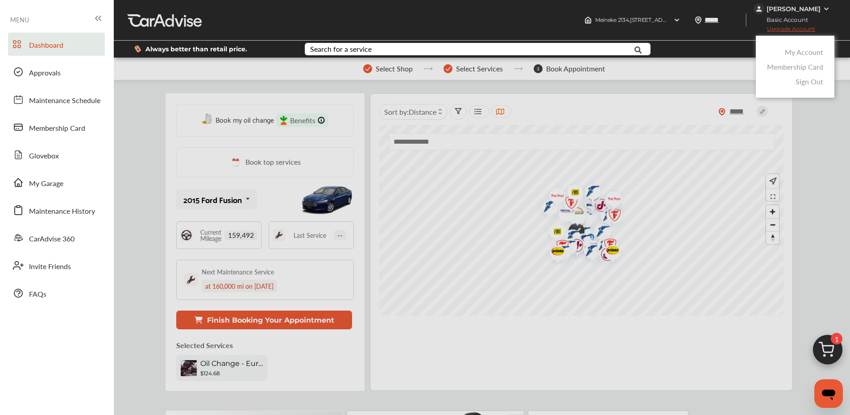  I want to click on img: cart_icon.3d0951e8.svg, so click(828, 352).